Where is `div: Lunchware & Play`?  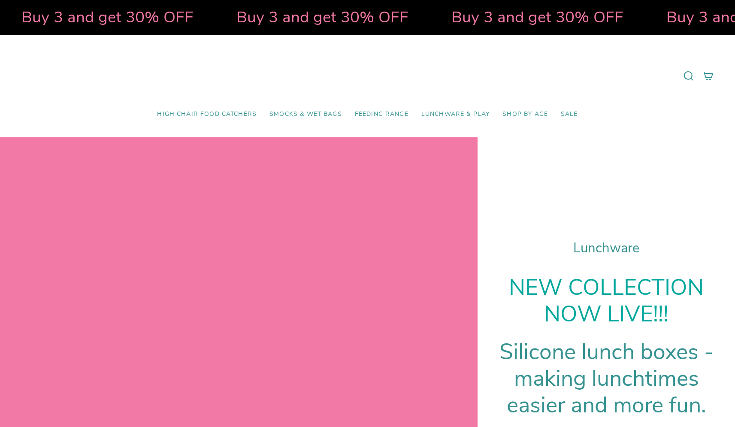
div: Lunchware & Play is located at coordinates (455, 114).